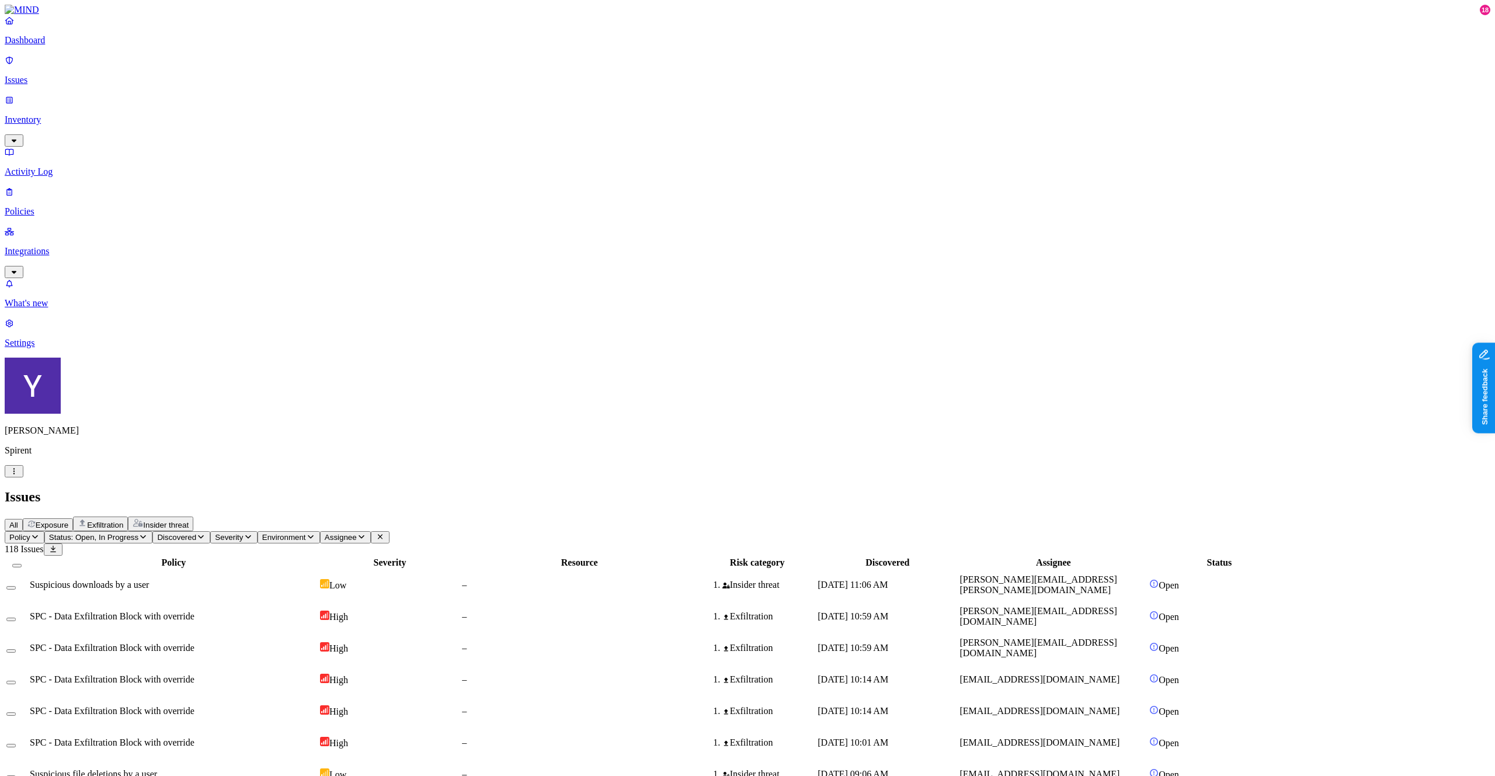 The image size is (1495, 776). What do you see at coordinates (325, 583) in the screenshot?
I see `img: severity-low` at bounding box center [325, 583].